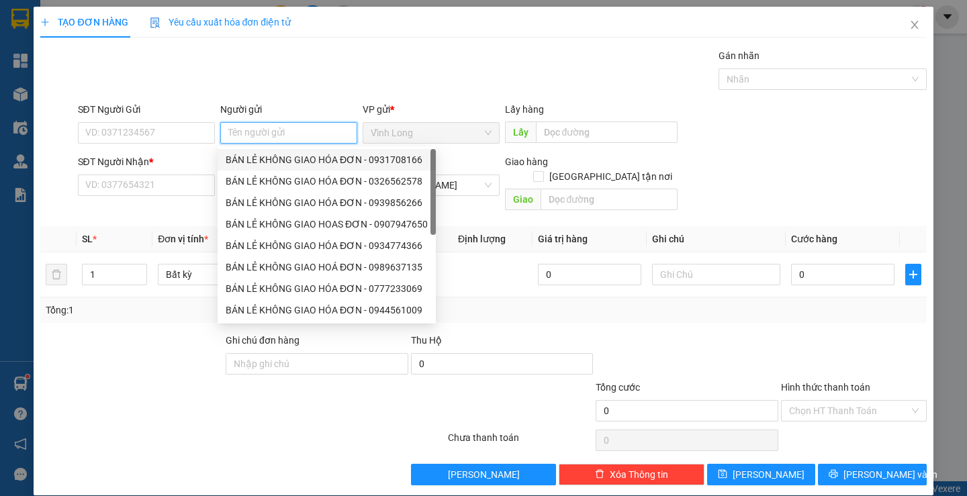 The height and width of the screenshot is (496, 967). Describe the element at coordinates (326, 224) in the screenshot. I see `div: BÁN LẺ KHÔNG GIAO HOAS ĐƠN - 0907947650` at that location.